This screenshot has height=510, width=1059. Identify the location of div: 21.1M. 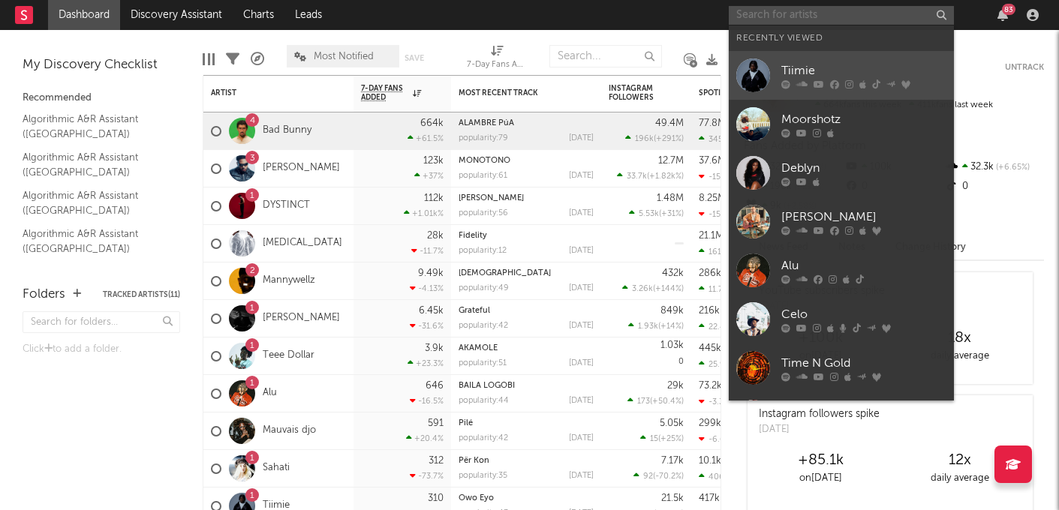
(711, 236).